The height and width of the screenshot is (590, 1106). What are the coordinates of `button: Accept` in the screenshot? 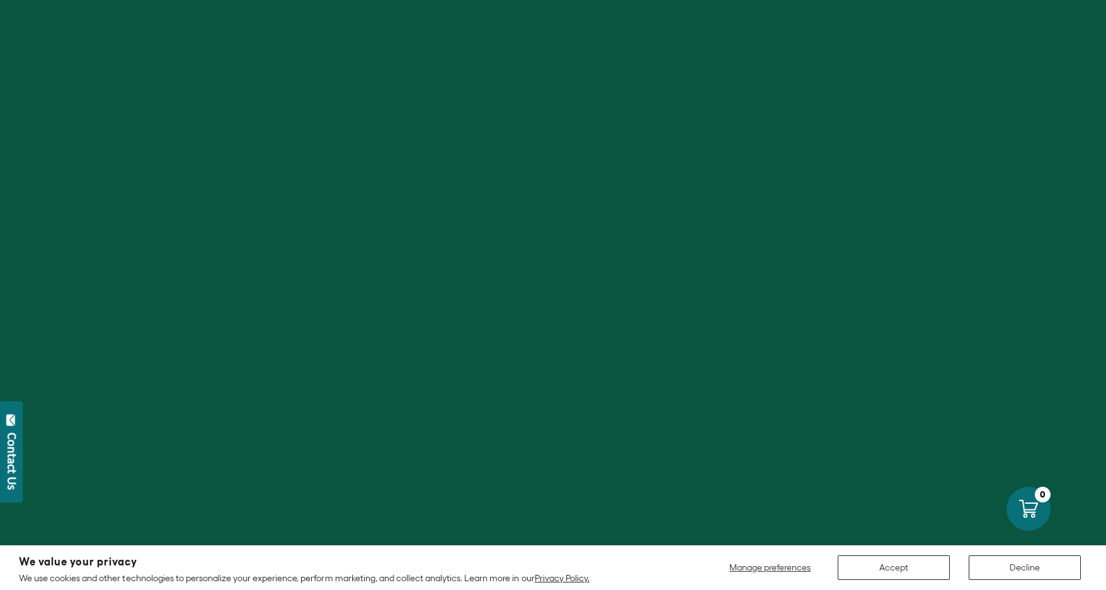 It's located at (893, 567).